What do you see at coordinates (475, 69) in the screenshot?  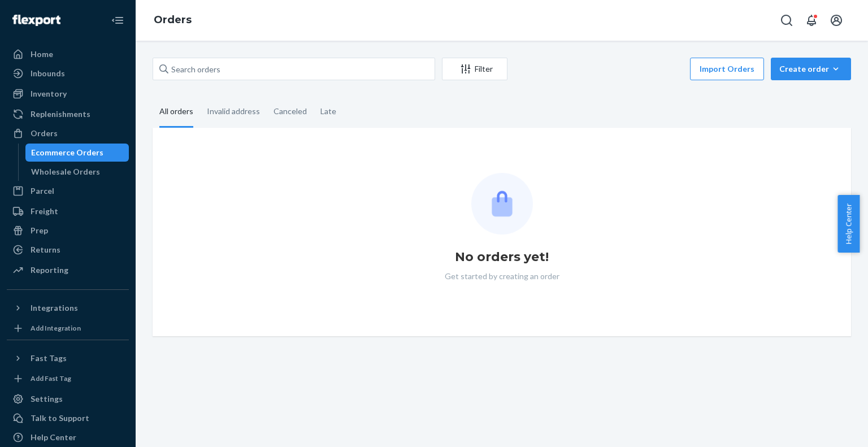 I see `div: Filter` at bounding box center [475, 69].